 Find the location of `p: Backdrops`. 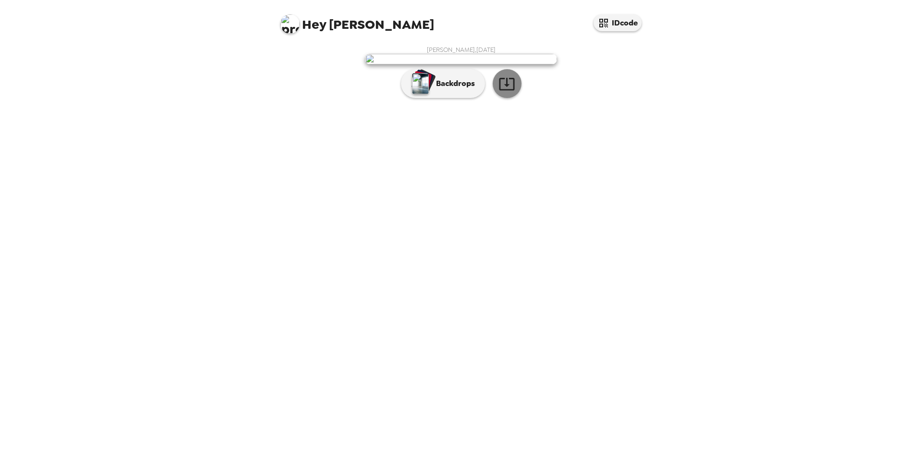

p: Backdrops is located at coordinates (453, 84).